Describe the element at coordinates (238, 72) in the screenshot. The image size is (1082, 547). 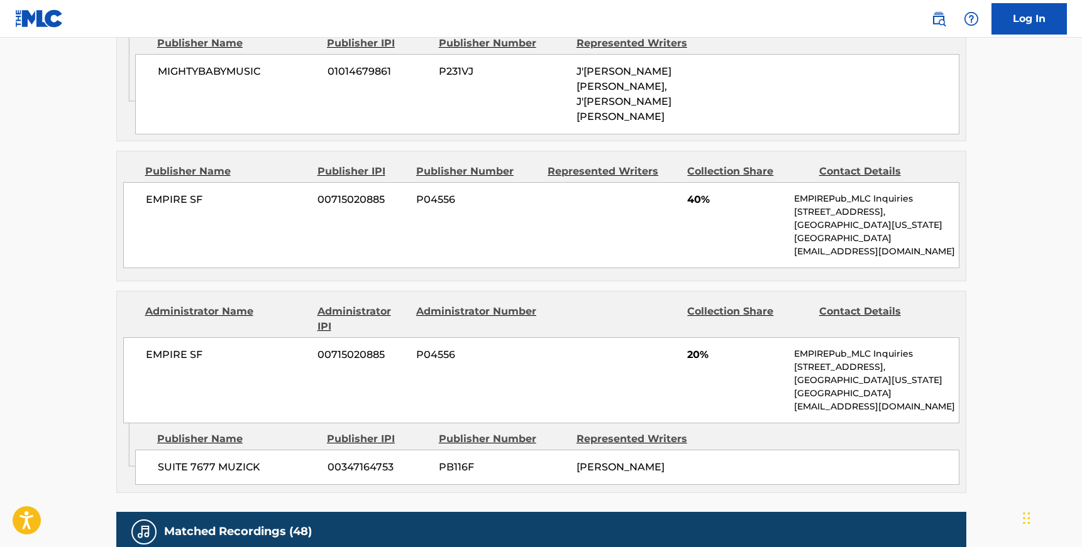
I see `span: MIGHTYBABYMUSIC` at that location.